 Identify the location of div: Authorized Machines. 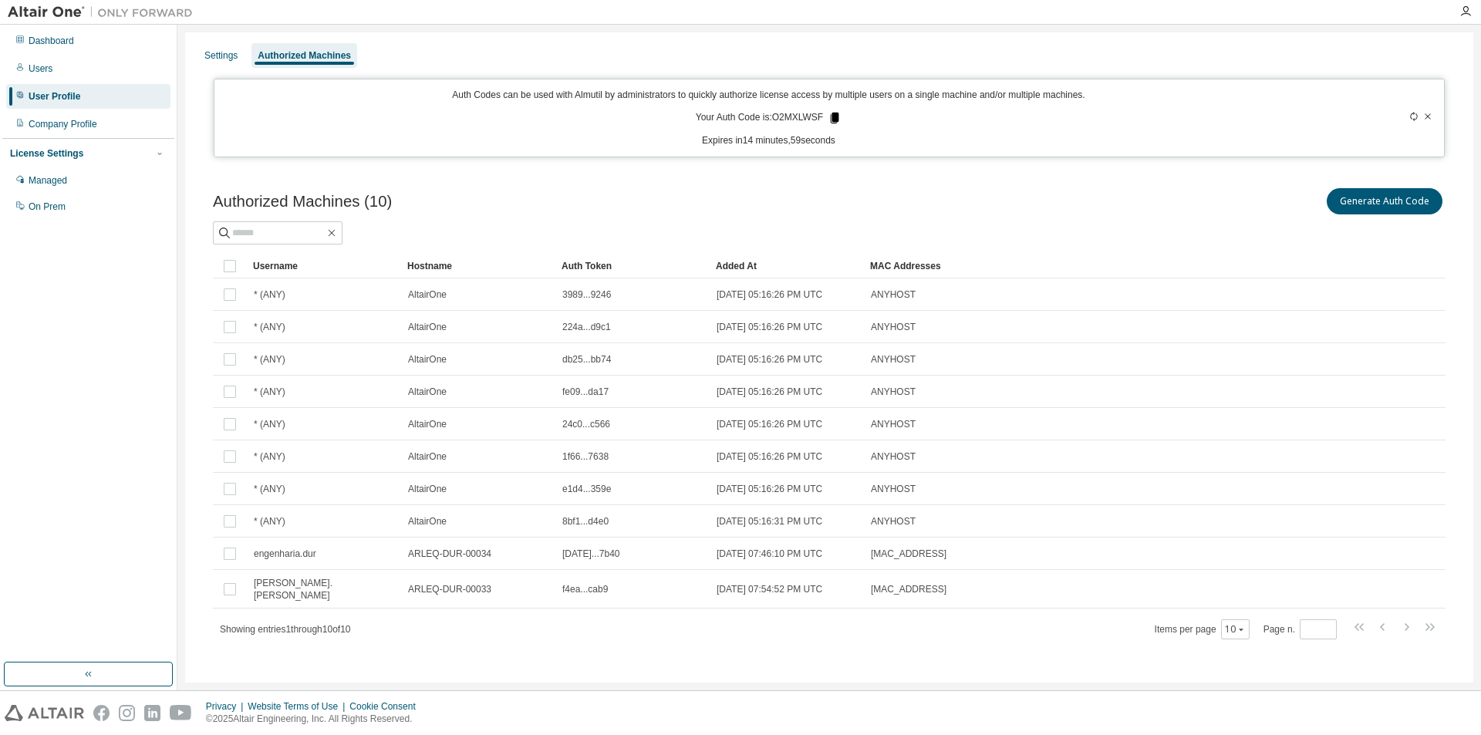
(304, 56).